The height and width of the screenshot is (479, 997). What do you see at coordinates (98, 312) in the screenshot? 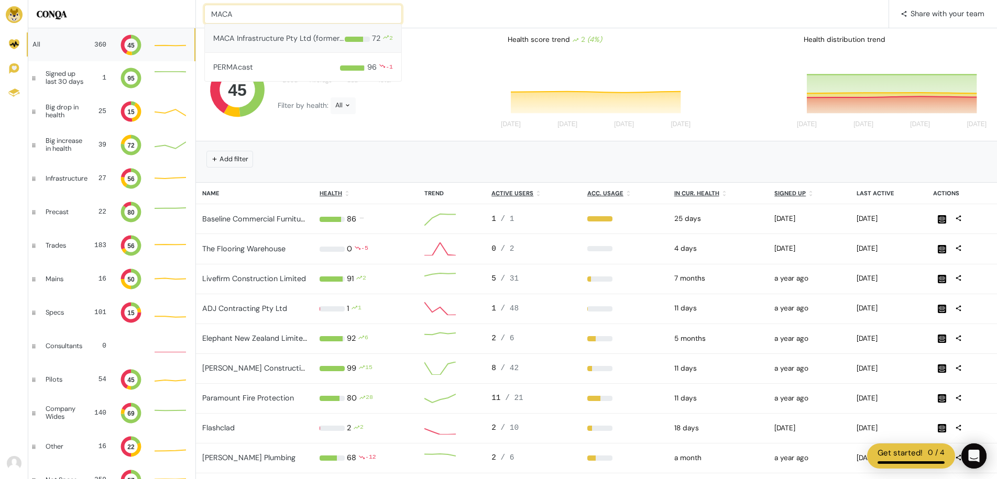
I see `div: 101` at bounding box center [98, 312].